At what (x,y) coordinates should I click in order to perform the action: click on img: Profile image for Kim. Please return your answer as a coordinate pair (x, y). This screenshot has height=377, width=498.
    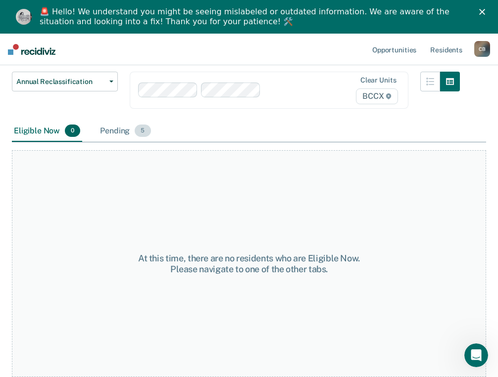
    Looking at the image, I should click on (24, 17).